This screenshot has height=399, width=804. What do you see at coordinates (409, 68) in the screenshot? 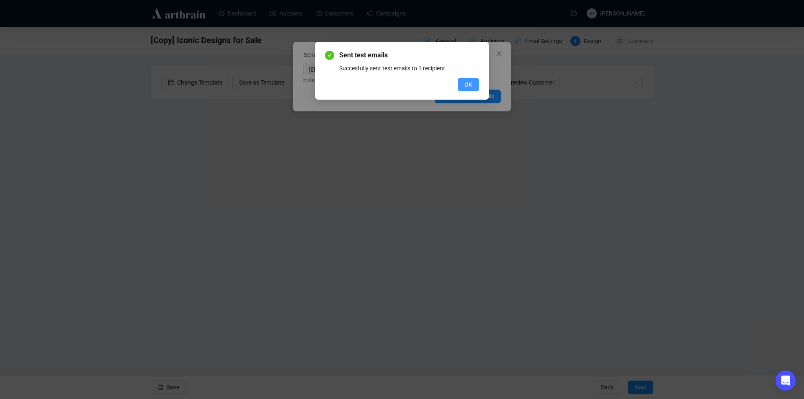
I see `div: Succesfully sent test emails to 1 recipient.` at bounding box center [409, 68].